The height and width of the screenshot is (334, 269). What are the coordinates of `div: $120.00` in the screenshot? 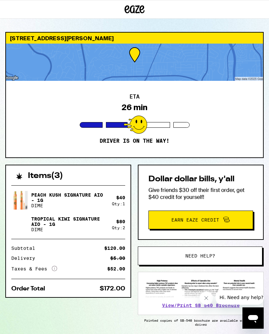 It's located at (115, 248).